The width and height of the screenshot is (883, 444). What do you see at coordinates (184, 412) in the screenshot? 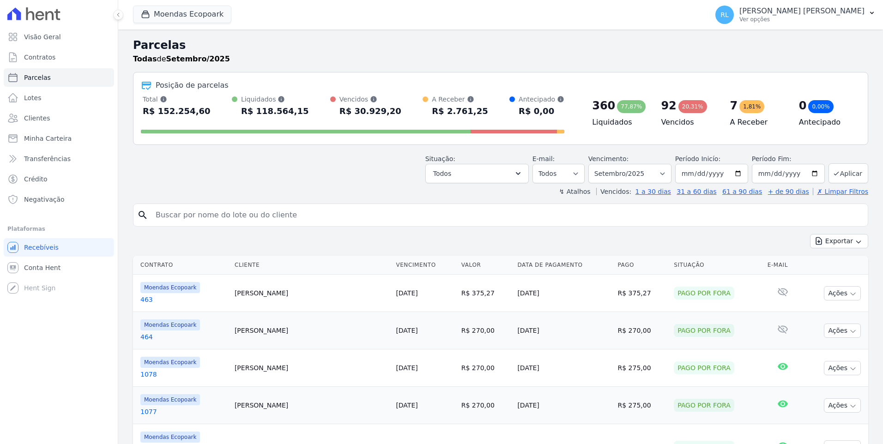
I see `a: 1077` at bounding box center [184, 412].